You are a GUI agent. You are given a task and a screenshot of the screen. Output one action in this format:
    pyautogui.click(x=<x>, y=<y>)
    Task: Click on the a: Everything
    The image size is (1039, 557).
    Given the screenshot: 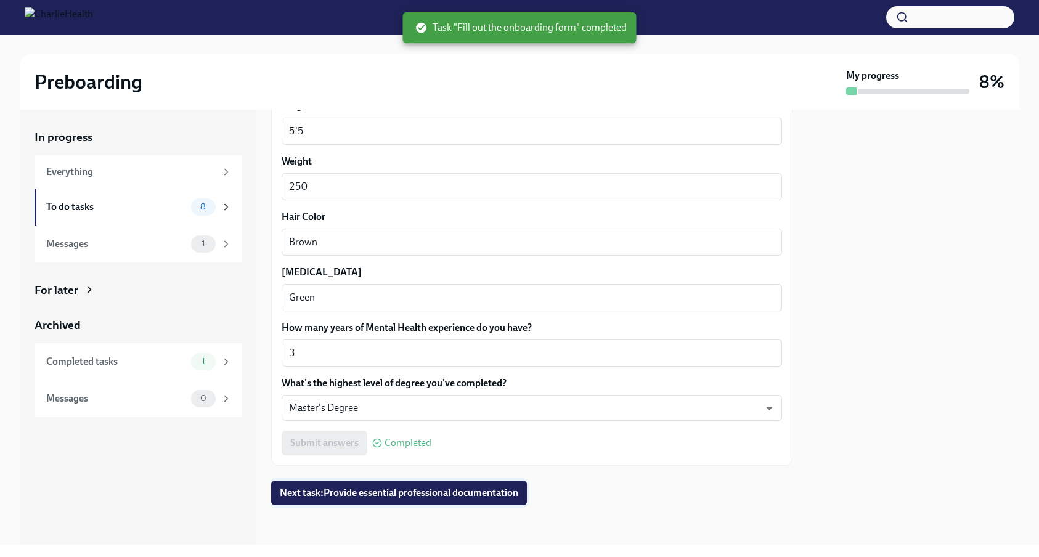 What is the action you would take?
    pyautogui.click(x=138, y=172)
    